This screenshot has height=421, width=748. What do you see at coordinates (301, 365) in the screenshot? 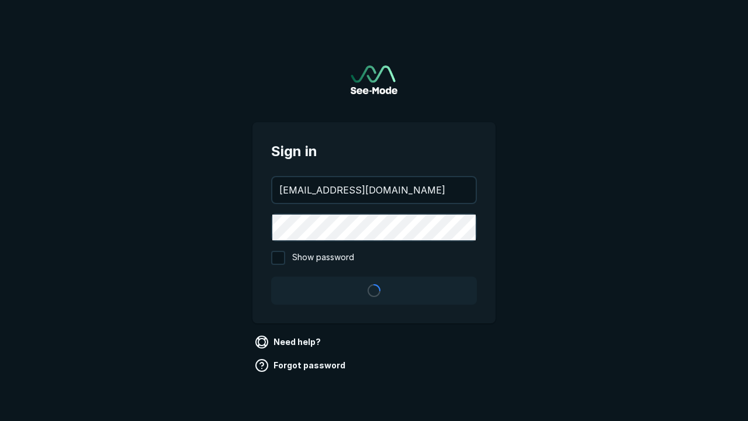
I see `a: Forgot password` at bounding box center [301, 365].